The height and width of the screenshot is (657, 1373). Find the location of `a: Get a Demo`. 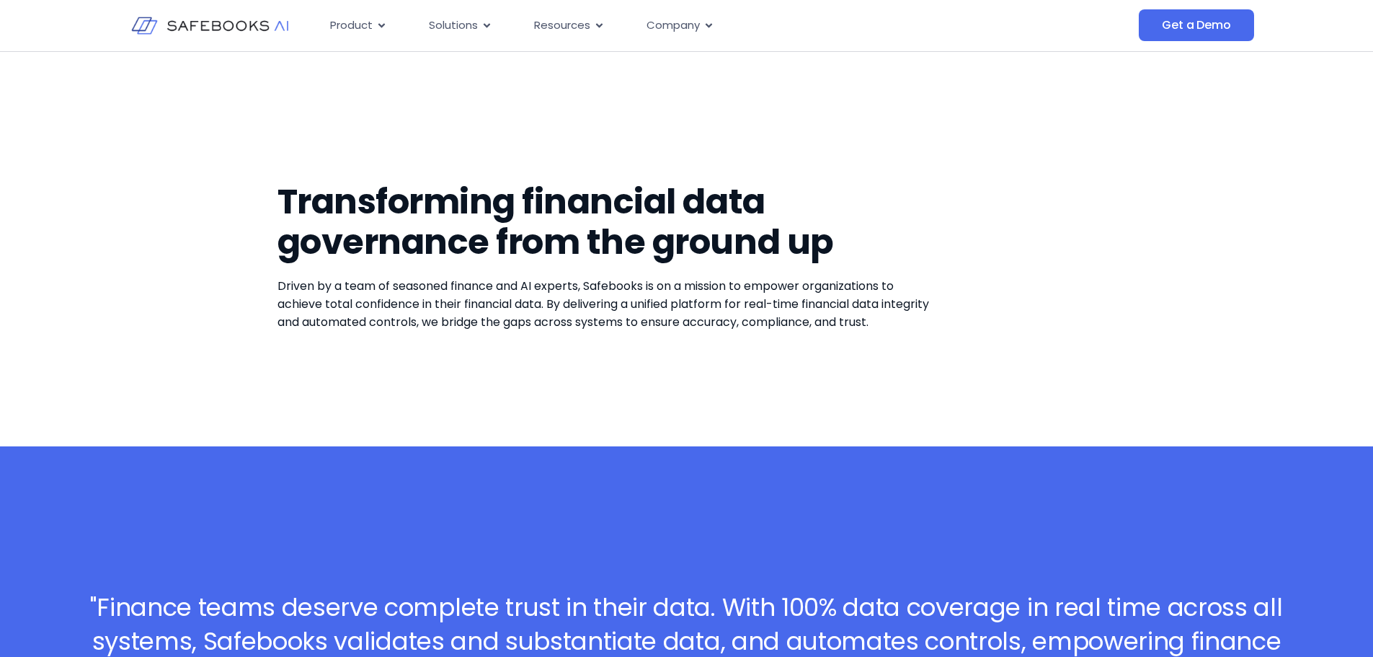

a: Get a Demo is located at coordinates (1196, 25).